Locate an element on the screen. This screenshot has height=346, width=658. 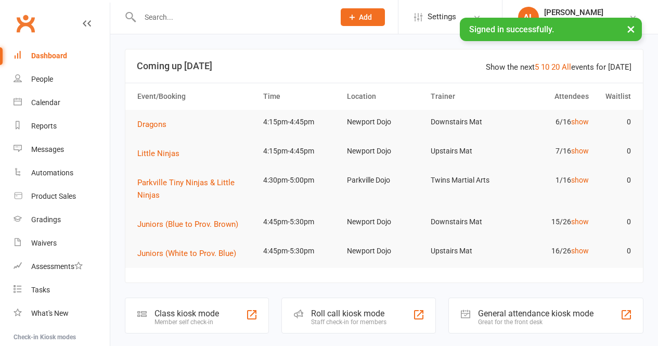
div: Product Sales is located at coordinates (54, 196).